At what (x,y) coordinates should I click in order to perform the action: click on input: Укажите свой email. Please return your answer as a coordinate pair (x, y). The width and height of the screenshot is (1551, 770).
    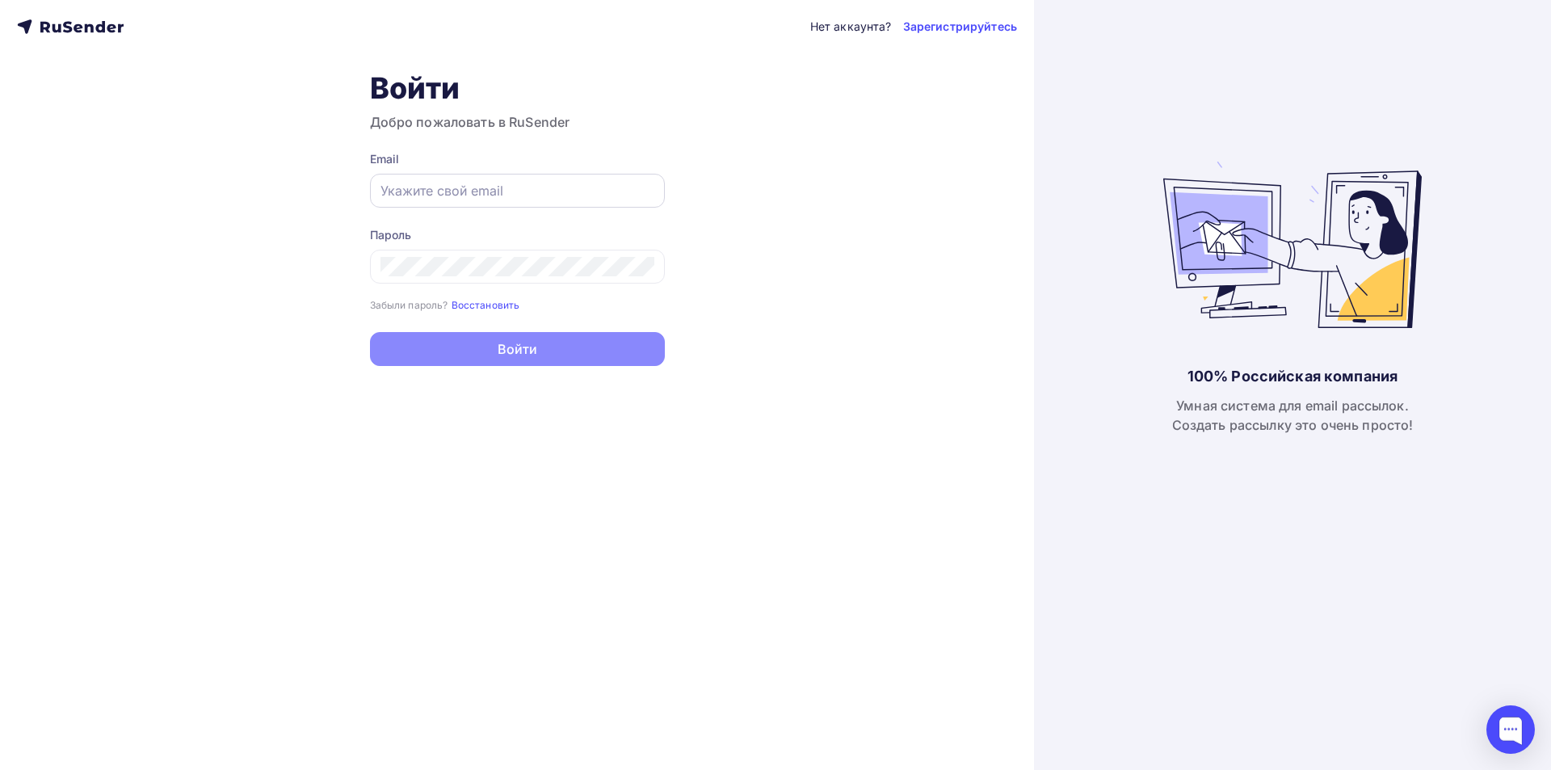
    Looking at the image, I should click on (517, 191).